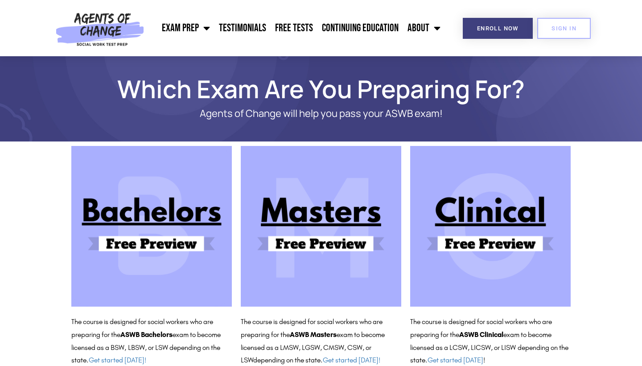  I want to click on b: ASWB Clinical, so click(481, 334).